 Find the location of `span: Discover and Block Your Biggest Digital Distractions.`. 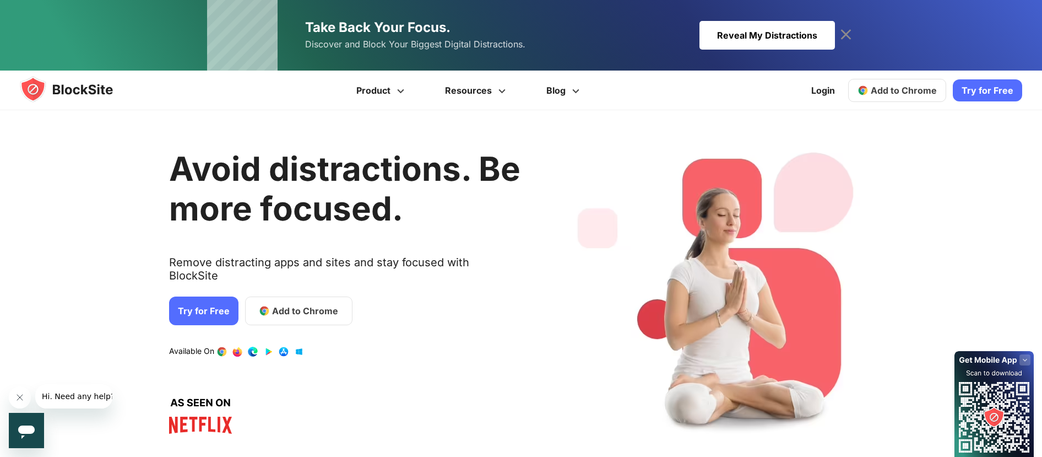

span: Discover and Block Your Biggest Digital Distractions. is located at coordinates (415, 44).